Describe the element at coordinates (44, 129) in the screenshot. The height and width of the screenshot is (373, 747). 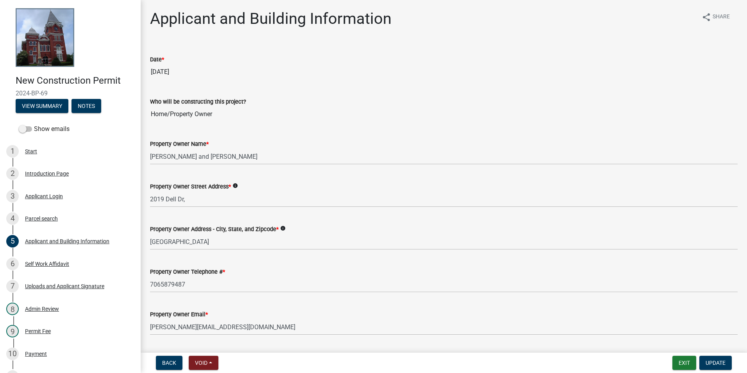
I see `label: Show emails` at that location.